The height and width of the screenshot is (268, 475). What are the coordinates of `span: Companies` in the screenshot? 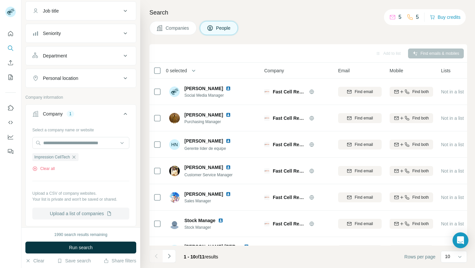 It's located at (177, 28).